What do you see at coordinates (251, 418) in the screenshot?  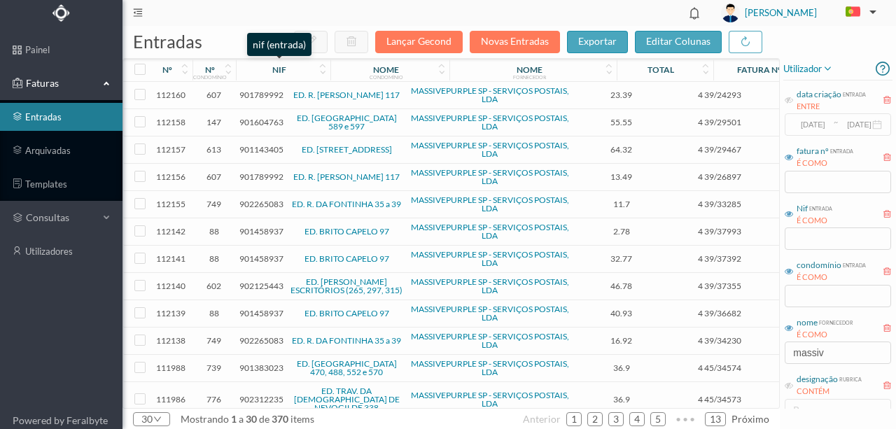 I see `span: 30` at bounding box center [251, 418].